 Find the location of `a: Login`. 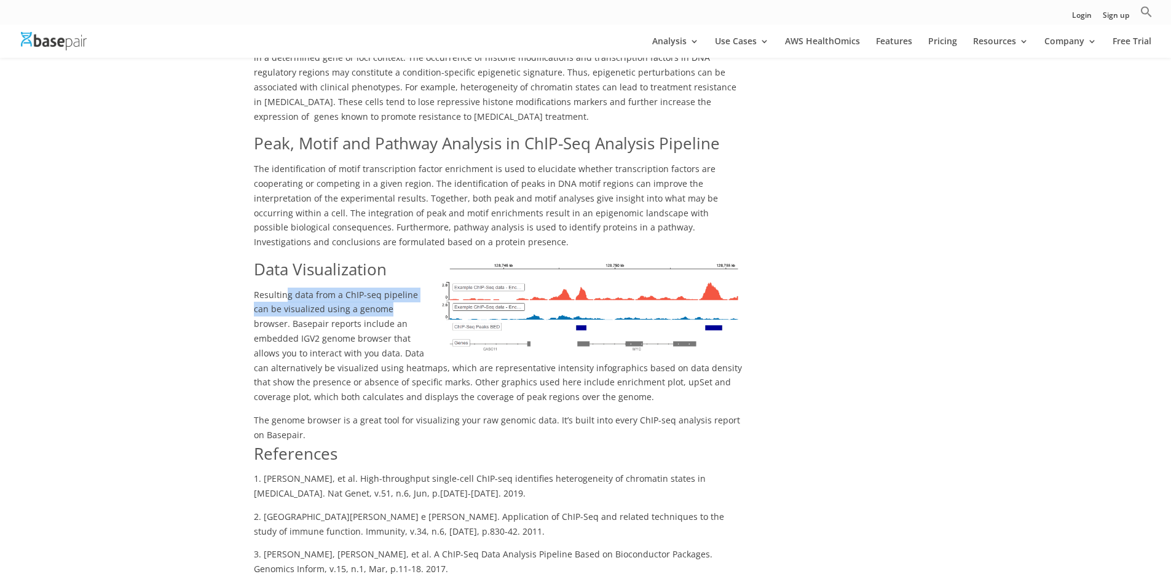

a: Login is located at coordinates (1082, 18).